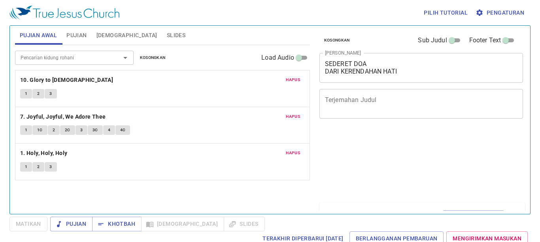 The image size is (540, 242). What do you see at coordinates (123, 130) in the screenshot?
I see `span: 4C` at bounding box center [123, 130].